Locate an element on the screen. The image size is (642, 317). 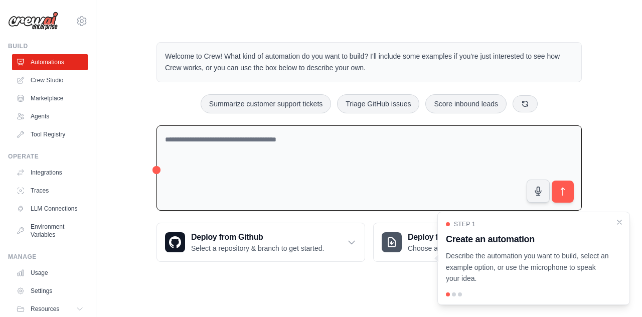
span: Resources is located at coordinates (45, 309).